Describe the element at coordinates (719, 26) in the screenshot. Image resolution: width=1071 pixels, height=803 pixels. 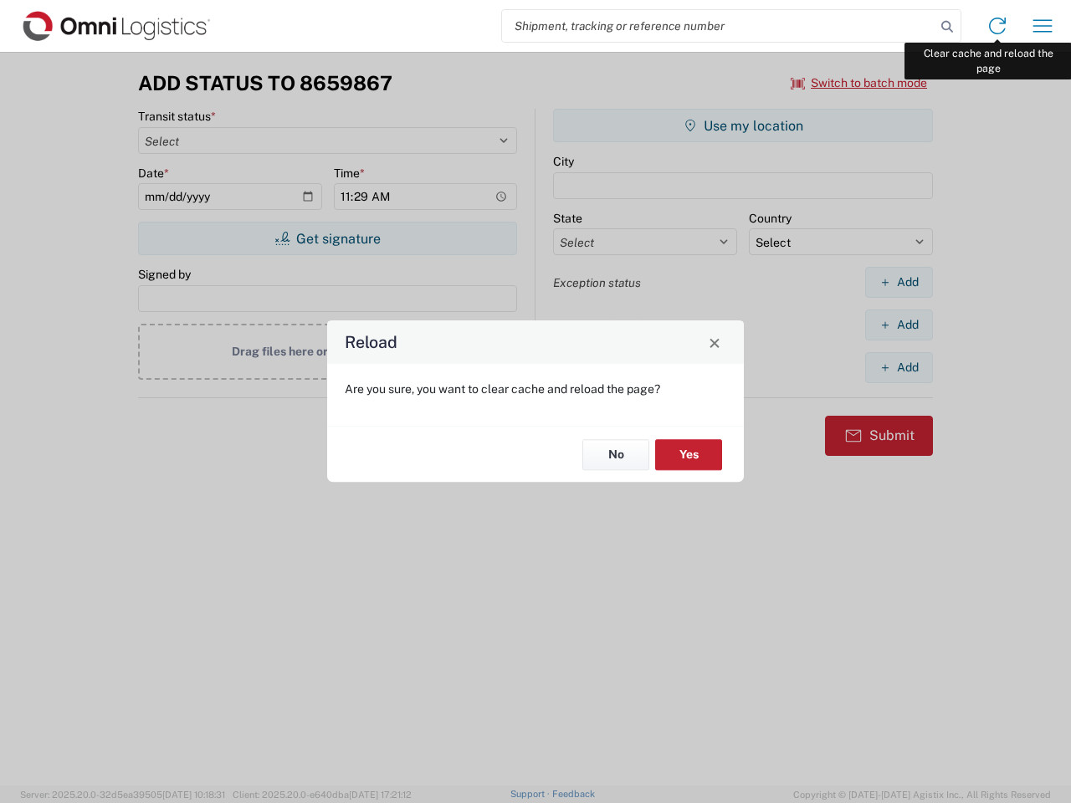
I see `input: Shipment, tracking or reference number` at that location.